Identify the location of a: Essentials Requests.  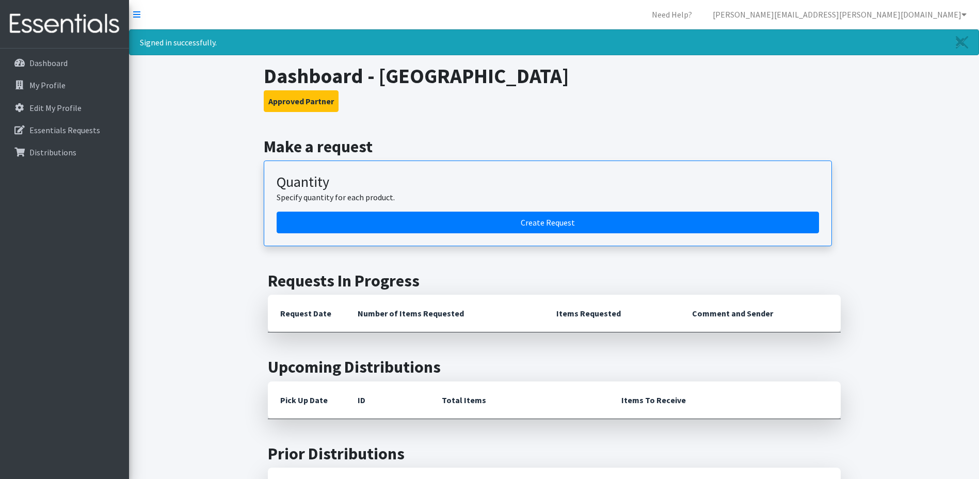
(65, 130).